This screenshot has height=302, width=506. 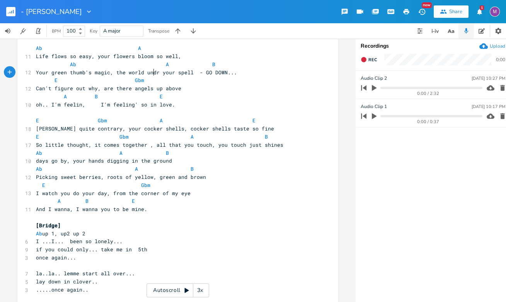 I want to click on div: Upload, so click(x=498, y=46).